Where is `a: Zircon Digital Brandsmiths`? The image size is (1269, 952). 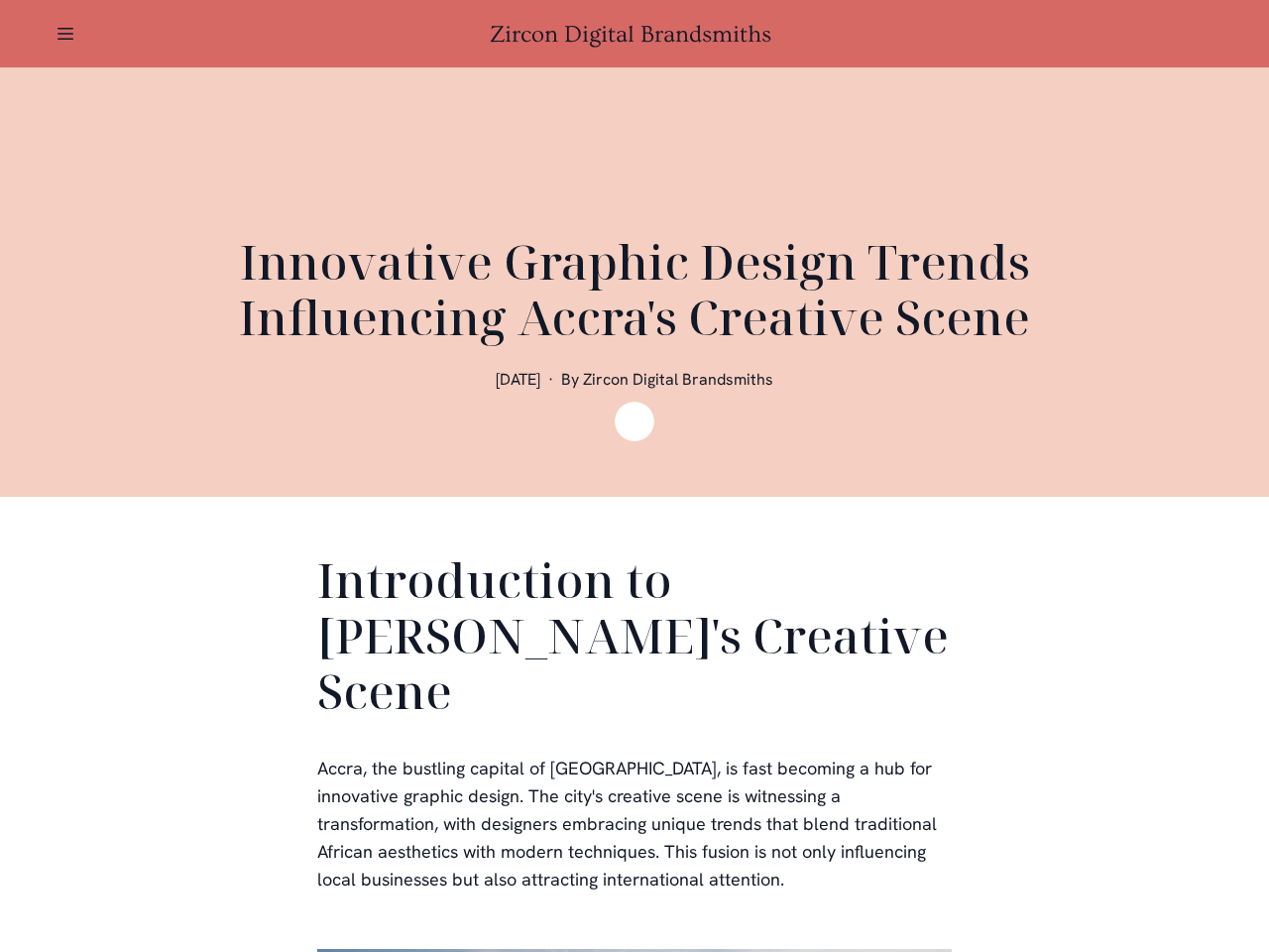
a: Zircon Digital Brandsmiths is located at coordinates (634, 34).